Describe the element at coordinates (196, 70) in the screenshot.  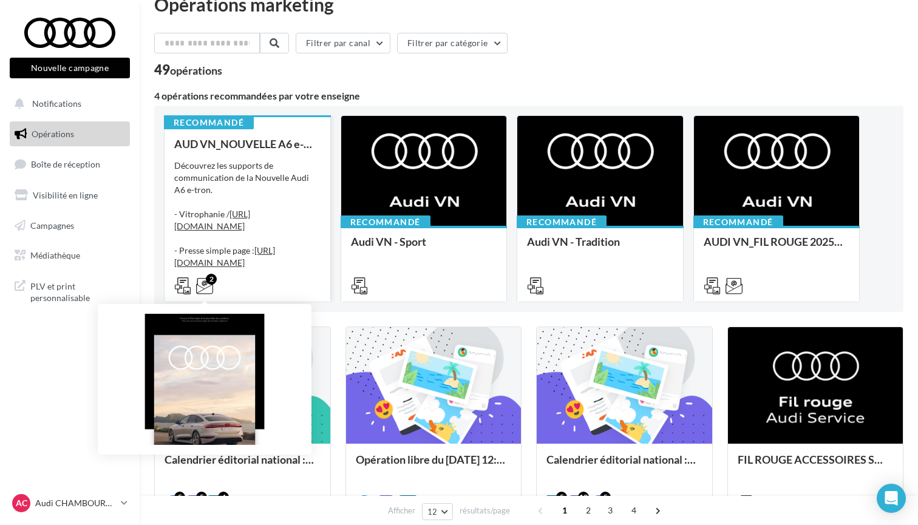
I see `div: opérations` at that location.